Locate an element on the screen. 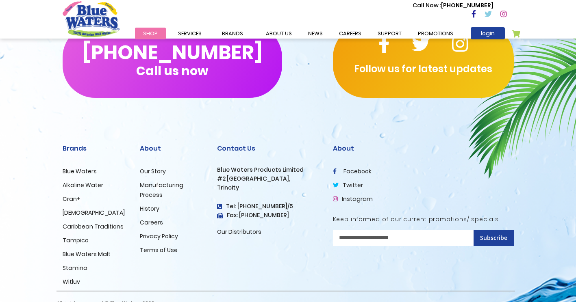 Image resolution: width=576 pixels, height=302 pixels. a: Manufacturing Process is located at coordinates (161, 190).